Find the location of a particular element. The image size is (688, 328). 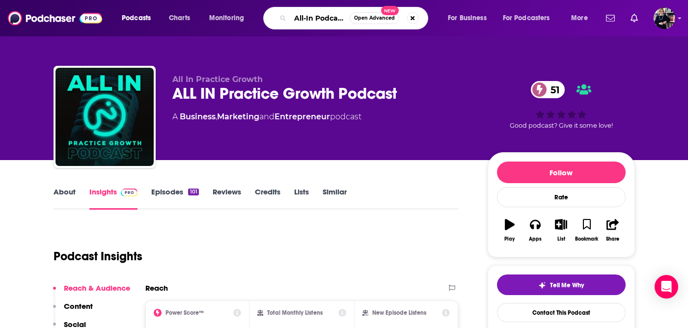

a: Marketing is located at coordinates (238, 116).